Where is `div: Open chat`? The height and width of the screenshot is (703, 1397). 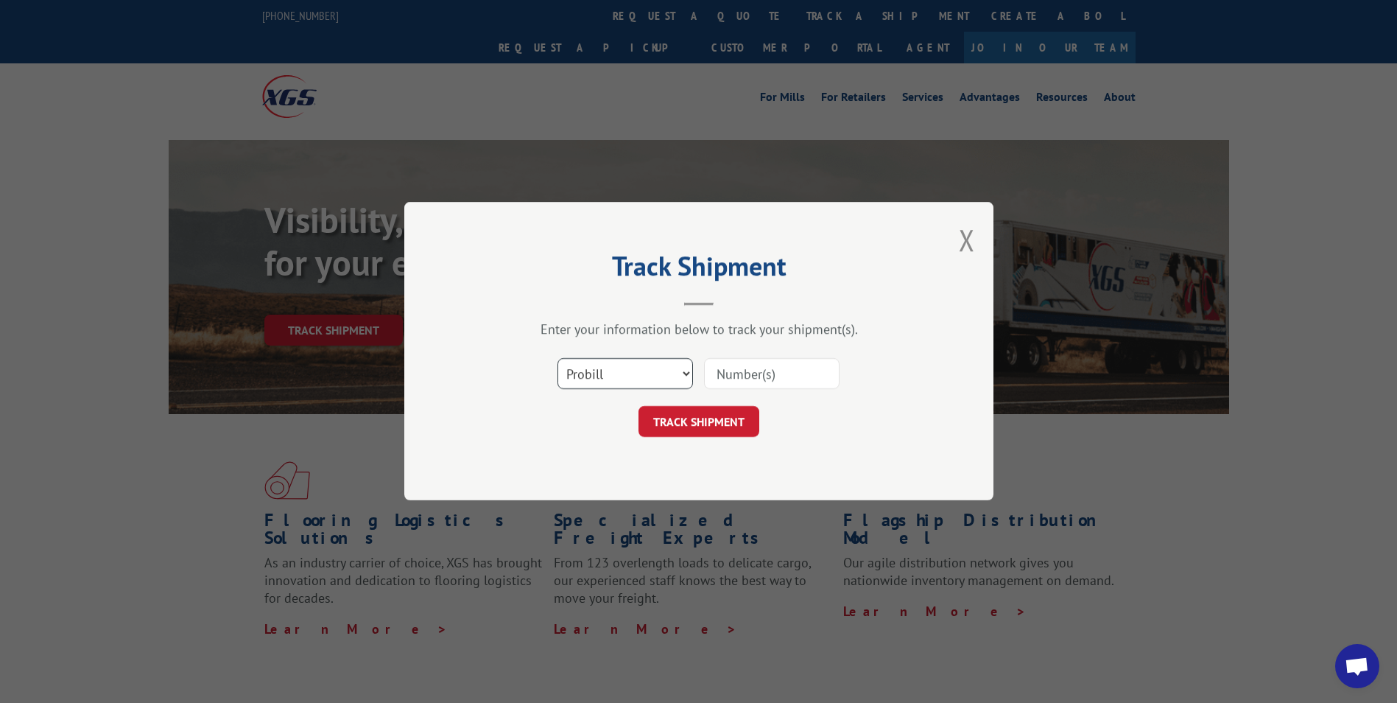
div: Open chat is located at coordinates (1358, 666).